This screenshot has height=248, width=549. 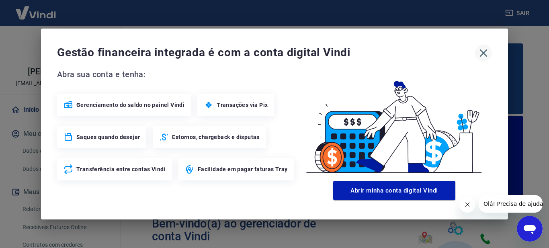 I want to click on span: Abra sua conta e tenha:, so click(x=177, y=74).